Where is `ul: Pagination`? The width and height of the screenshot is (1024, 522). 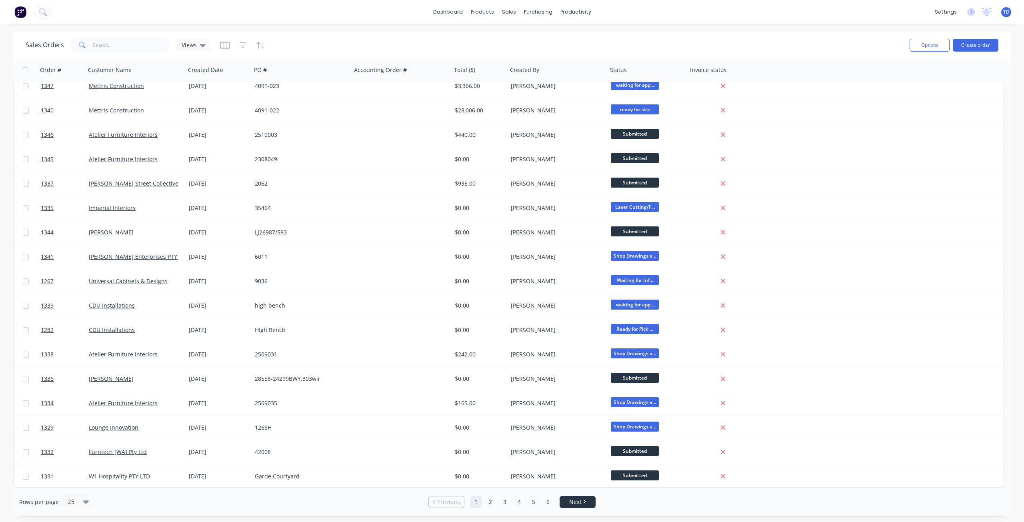
ul: Pagination is located at coordinates (512, 502).